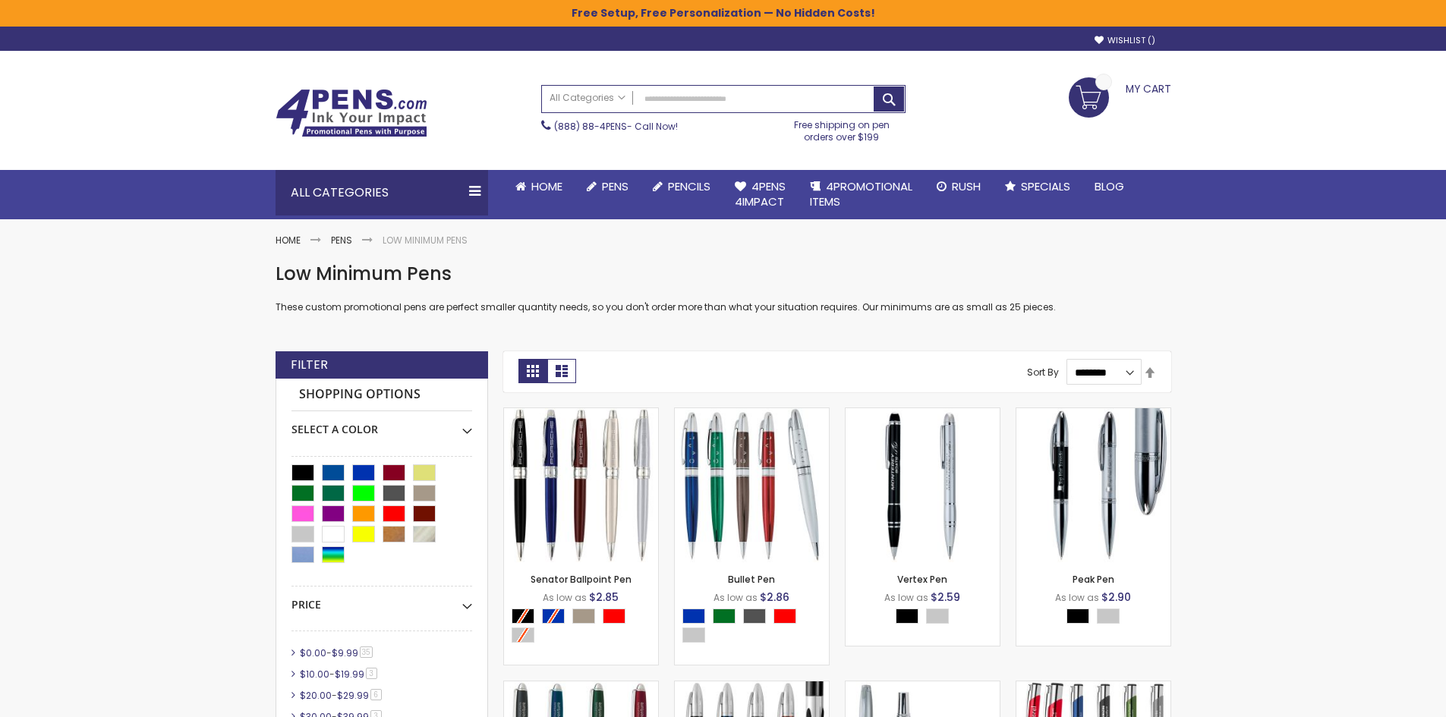  I want to click on div: Price, so click(382, 600).